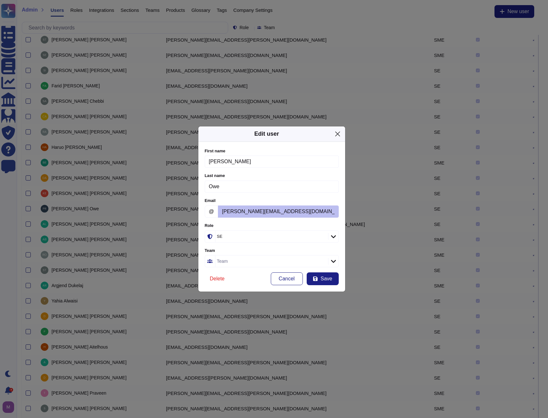  What do you see at coordinates (222, 261) in the screenshot?
I see `div: Team` at bounding box center [222, 261].